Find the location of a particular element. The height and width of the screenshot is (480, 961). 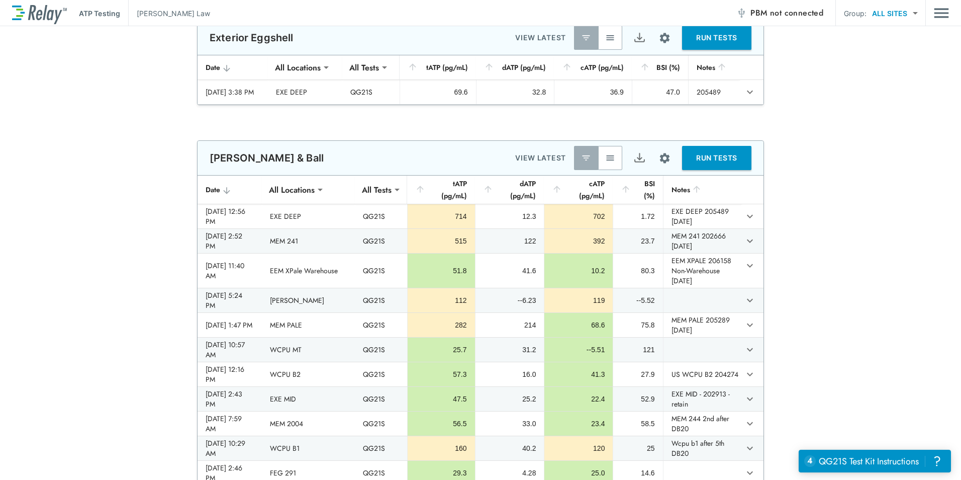

img: Export Icon is located at coordinates (639, 38).